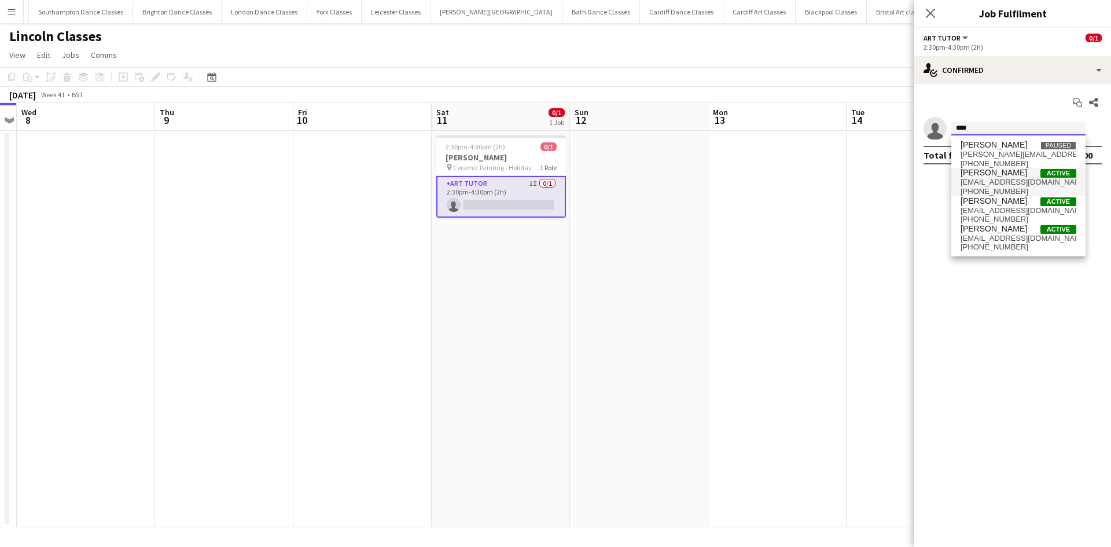 The height and width of the screenshot is (547, 1111). I want to click on span: Jobs, so click(71, 55).